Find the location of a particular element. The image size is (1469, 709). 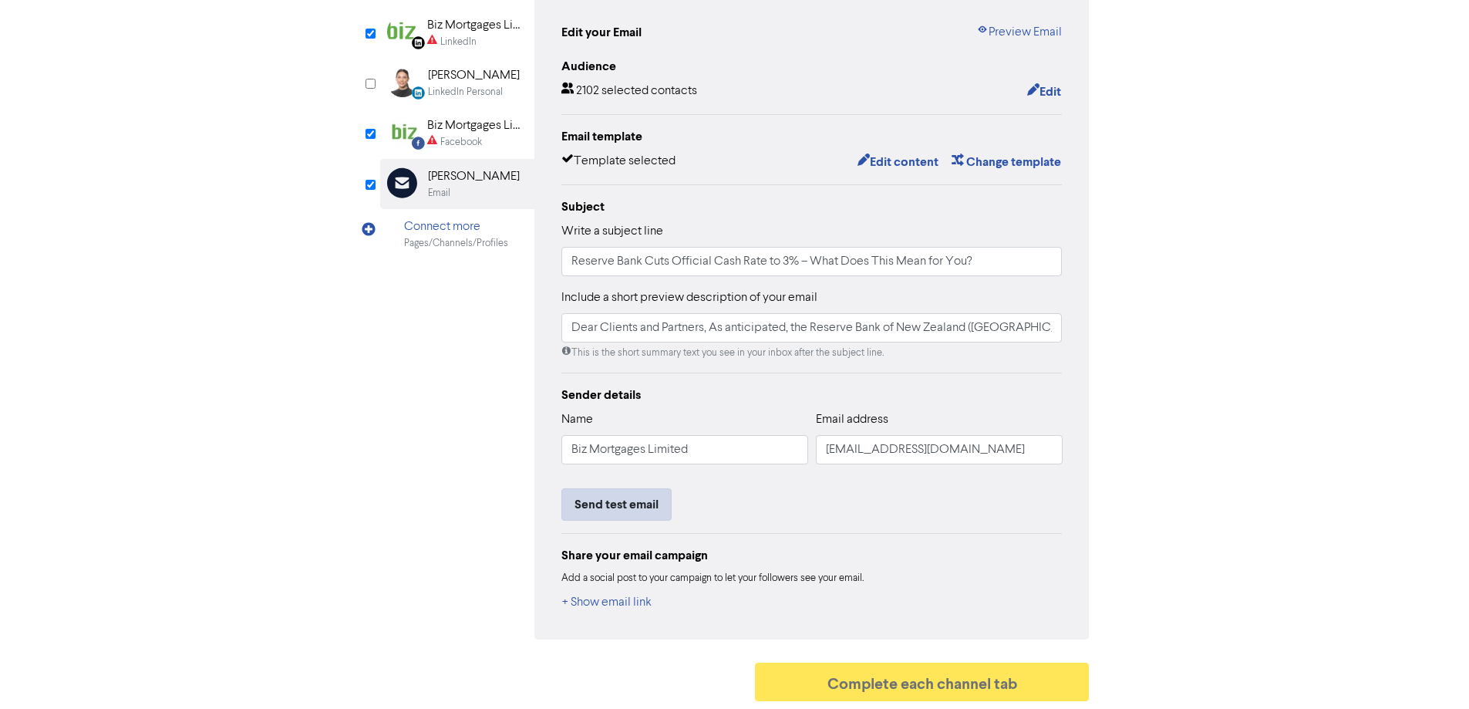

div: Add a social post to your campaign to let your followers see your email. is located at coordinates (812, 578).